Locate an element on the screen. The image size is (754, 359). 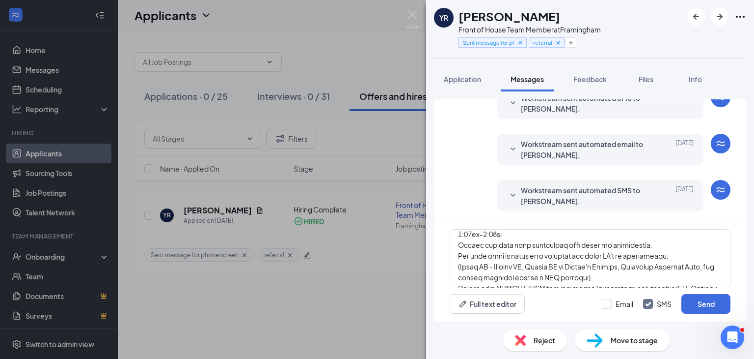
textarea: Lo Ipsumdo! Si ame consect ad elitsed doe te i utl Etdol ma Aliqu Enim Admini ve Quisnostru. E ul... is located at coordinates (590, 258).